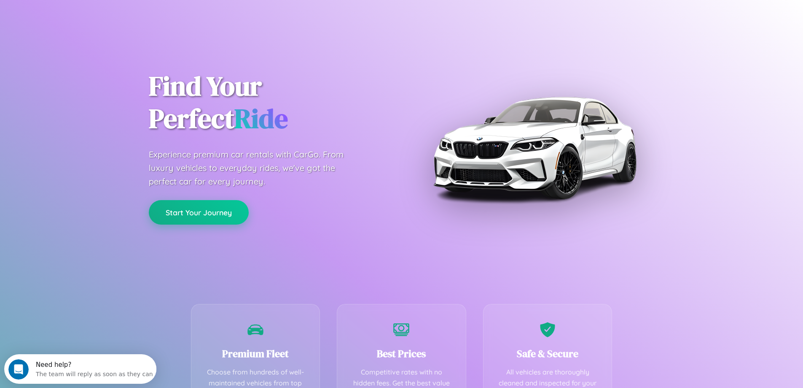  What do you see at coordinates (90, 18) in the screenshot?
I see `div: The team will reply as soon as they can` at bounding box center [90, 18].